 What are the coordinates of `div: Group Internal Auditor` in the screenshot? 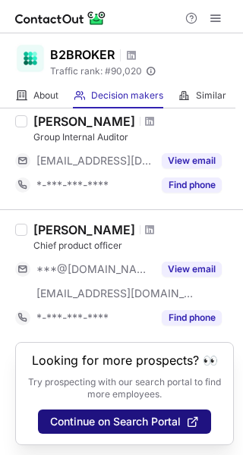 It's located at (133, 137).